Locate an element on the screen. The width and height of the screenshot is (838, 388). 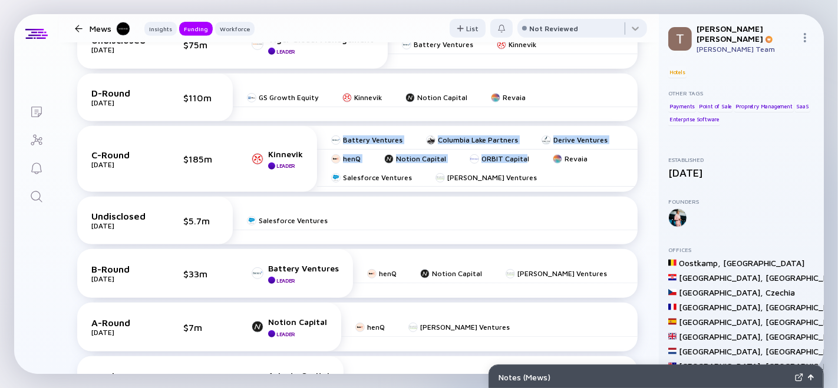
div: $5.7m is located at coordinates (201, 221).